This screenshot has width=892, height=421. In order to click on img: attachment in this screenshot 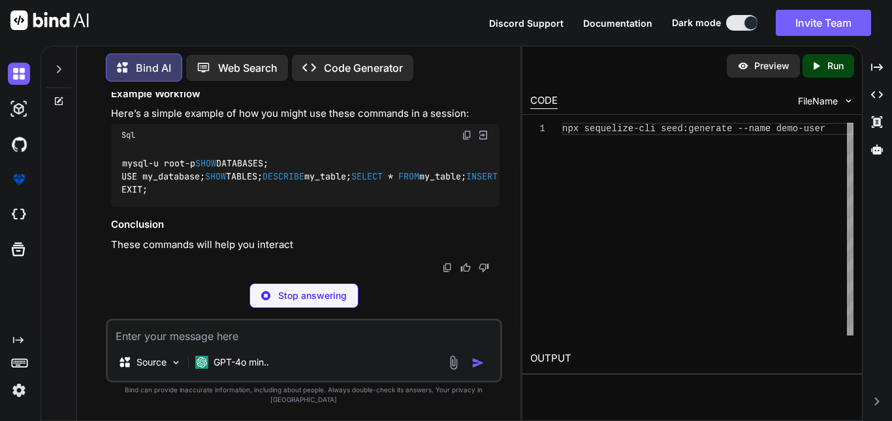, I will do `click(453, 362)`.